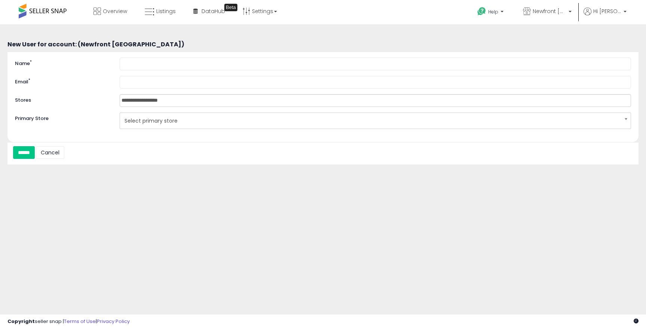 Image resolution: width=646 pixels, height=329 pixels. What do you see at coordinates (493, 12) in the screenshot?
I see `span: Help` at bounding box center [493, 12].